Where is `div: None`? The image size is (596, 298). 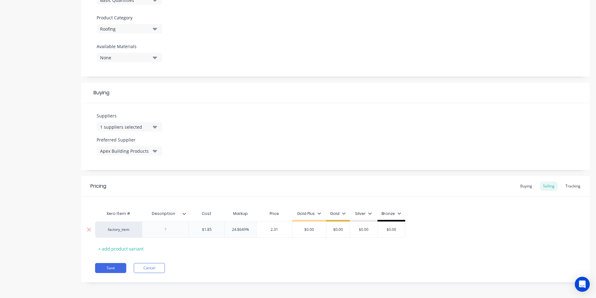
div: None is located at coordinates (125, 57).